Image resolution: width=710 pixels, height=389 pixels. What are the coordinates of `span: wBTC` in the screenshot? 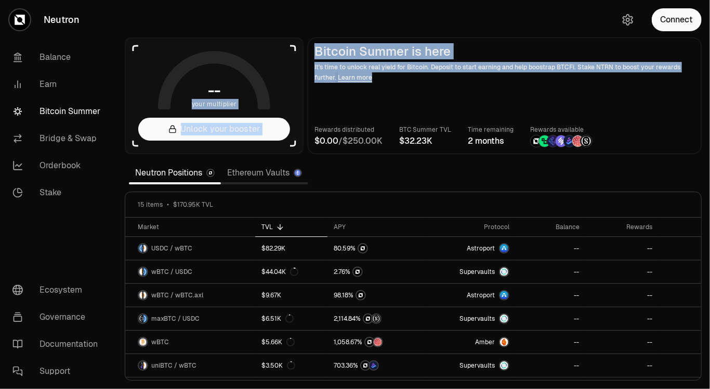 It's located at (160, 342).